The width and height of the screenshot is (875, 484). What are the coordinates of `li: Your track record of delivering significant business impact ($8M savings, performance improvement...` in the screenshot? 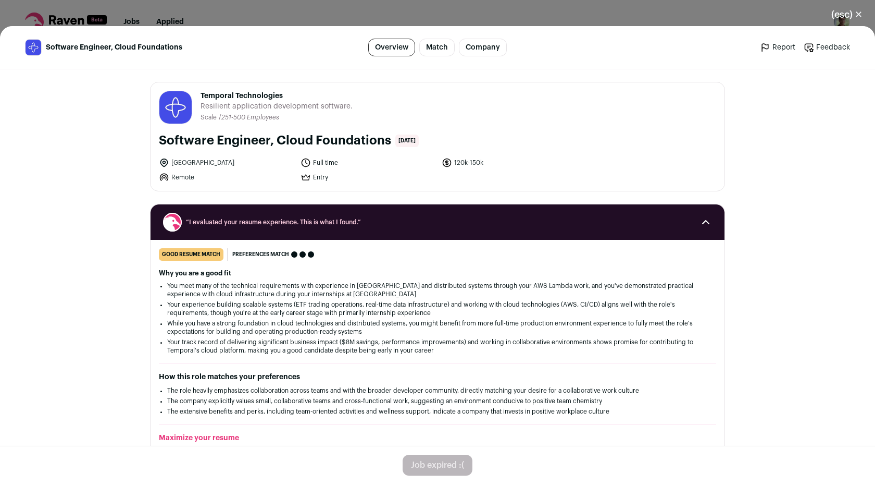 It's located at (438, 346).